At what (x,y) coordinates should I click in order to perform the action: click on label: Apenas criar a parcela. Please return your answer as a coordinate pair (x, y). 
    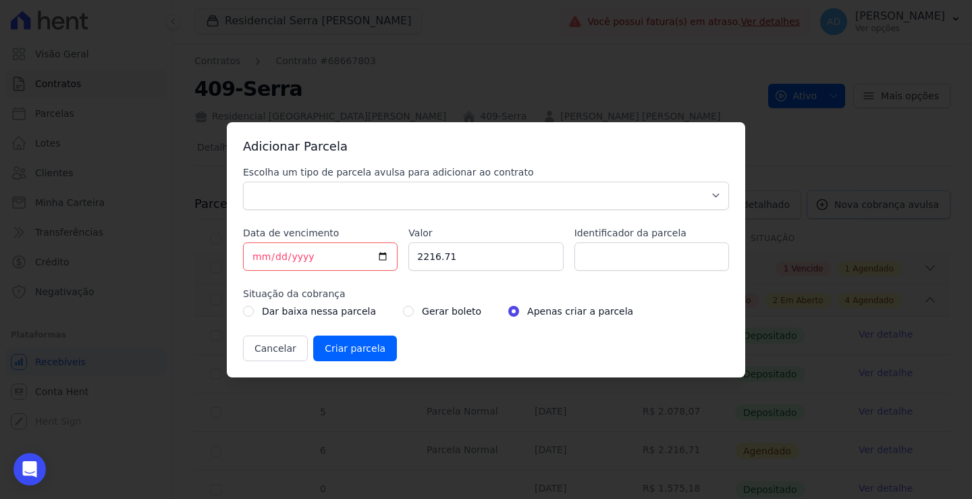
    Looking at the image, I should click on (580, 311).